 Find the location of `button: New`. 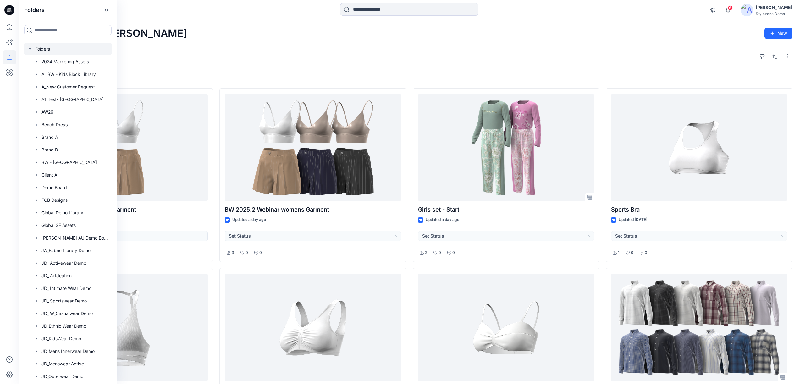

button: New is located at coordinates (779, 33).